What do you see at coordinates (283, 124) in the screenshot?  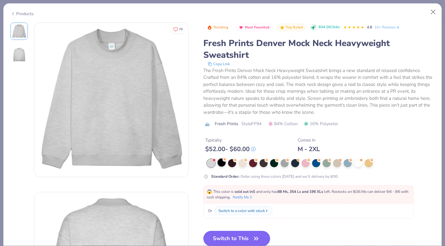 I see `span: 84% Cotton` at bounding box center [283, 124].